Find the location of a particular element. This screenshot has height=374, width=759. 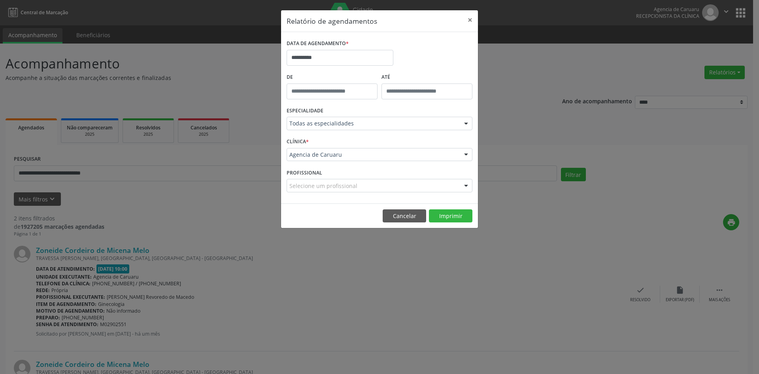

label: ESPECIALIDADE is located at coordinates (305, 111).